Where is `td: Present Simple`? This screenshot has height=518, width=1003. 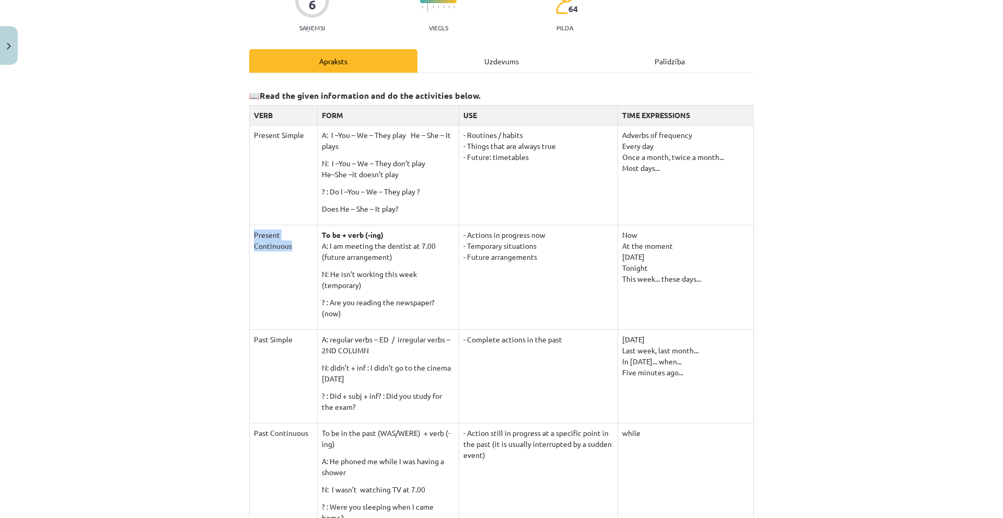
td: Present Simple is located at coordinates (284, 174).